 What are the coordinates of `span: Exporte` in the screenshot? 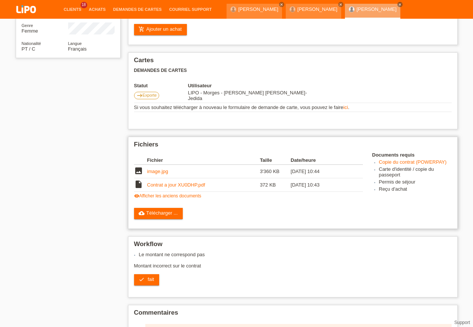 It's located at (150, 95).